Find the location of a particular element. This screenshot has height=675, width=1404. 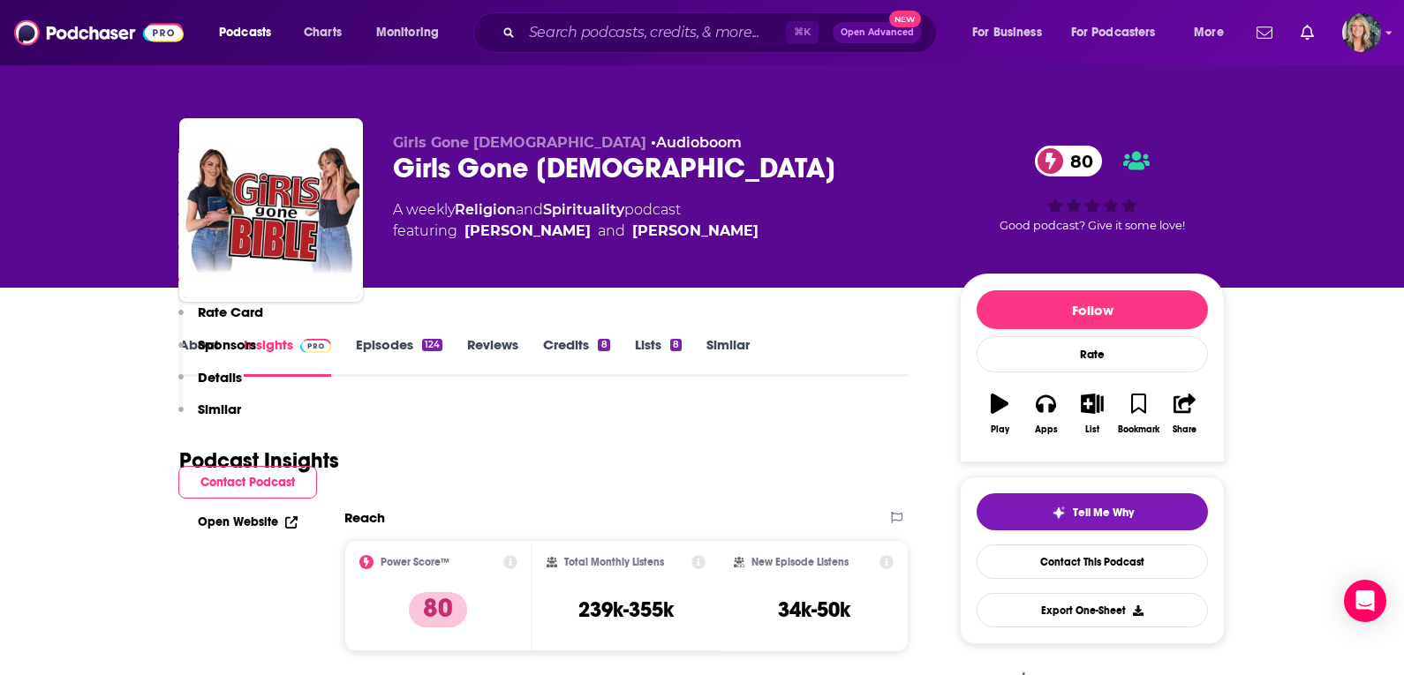

p: 80 is located at coordinates (438, 610).